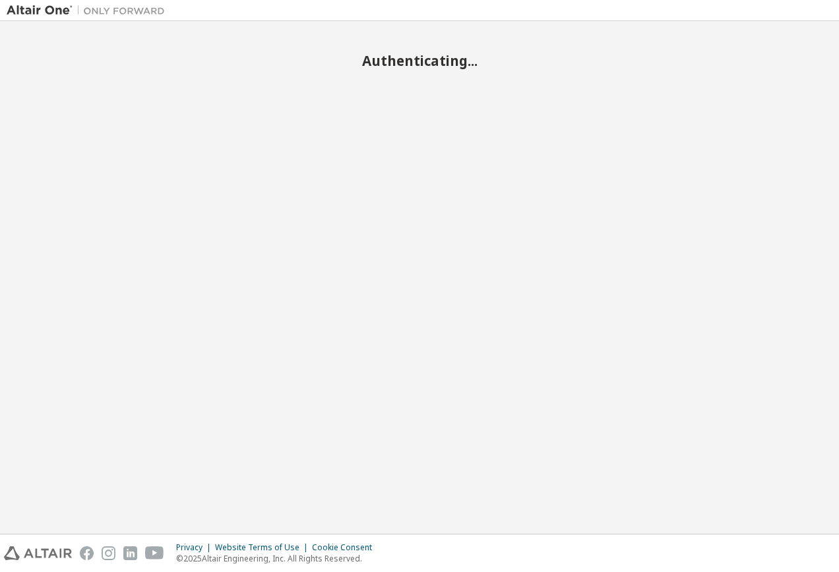 This screenshot has height=572, width=839. What do you see at coordinates (195, 548) in the screenshot?
I see `div: Privacy` at bounding box center [195, 548].